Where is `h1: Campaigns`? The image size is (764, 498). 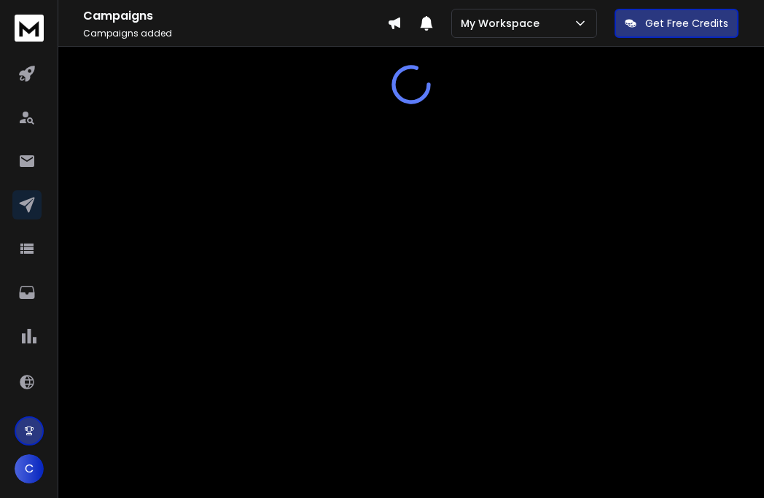
h1: Campaigns is located at coordinates (235, 16).